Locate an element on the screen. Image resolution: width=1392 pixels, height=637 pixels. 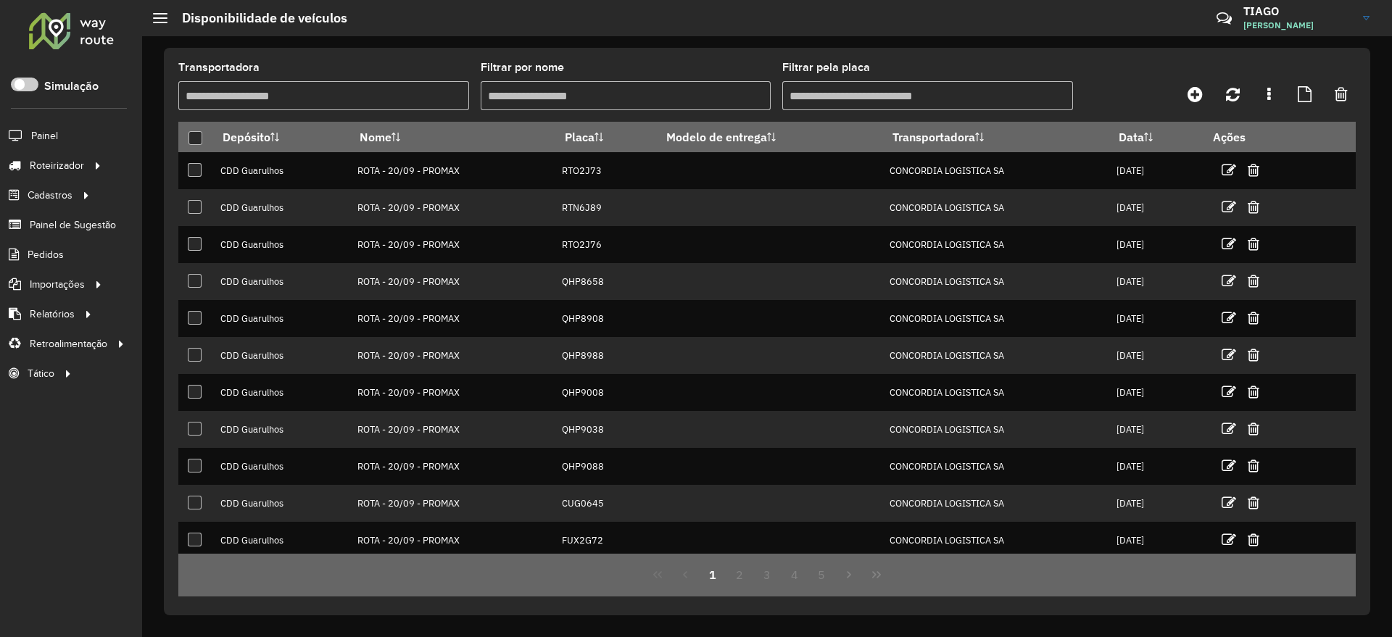
td: QHP8988 is located at coordinates (605, 355).